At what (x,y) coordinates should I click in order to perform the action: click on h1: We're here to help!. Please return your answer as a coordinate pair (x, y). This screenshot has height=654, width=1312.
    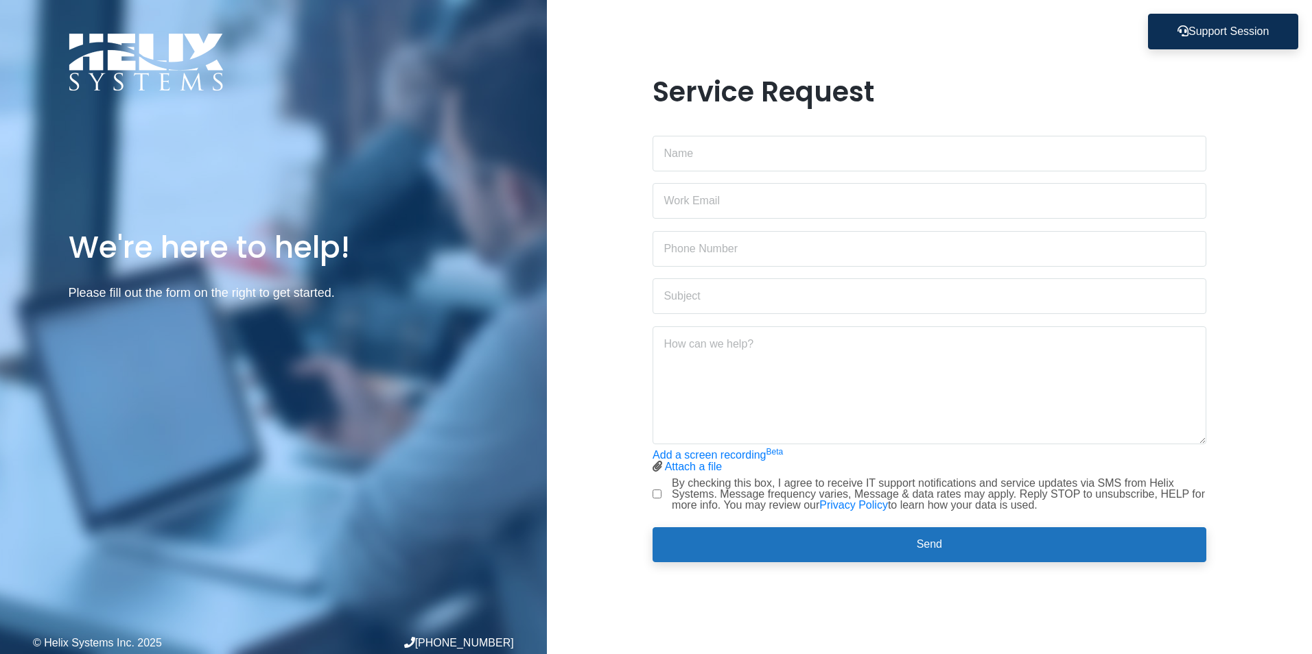
    Looking at the image, I should click on (273, 247).